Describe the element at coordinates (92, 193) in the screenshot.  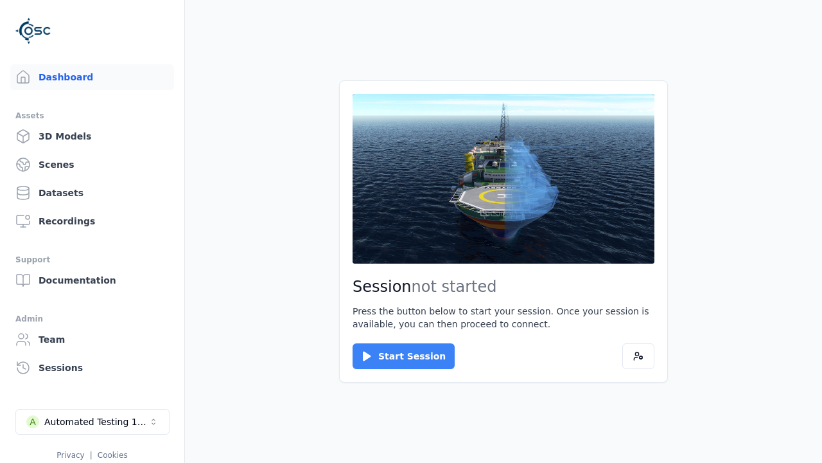
I see `a: Datasets` at that location.